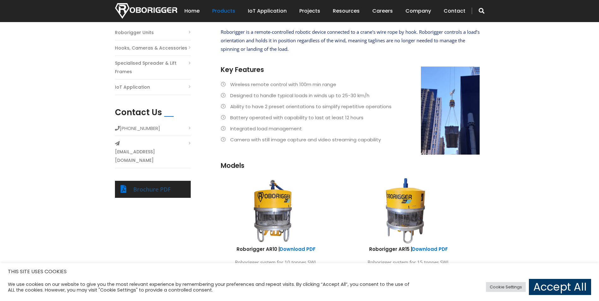 This screenshot has width=599, height=301. I want to click on h6: Roborigger AR15 |, so click(408, 249).